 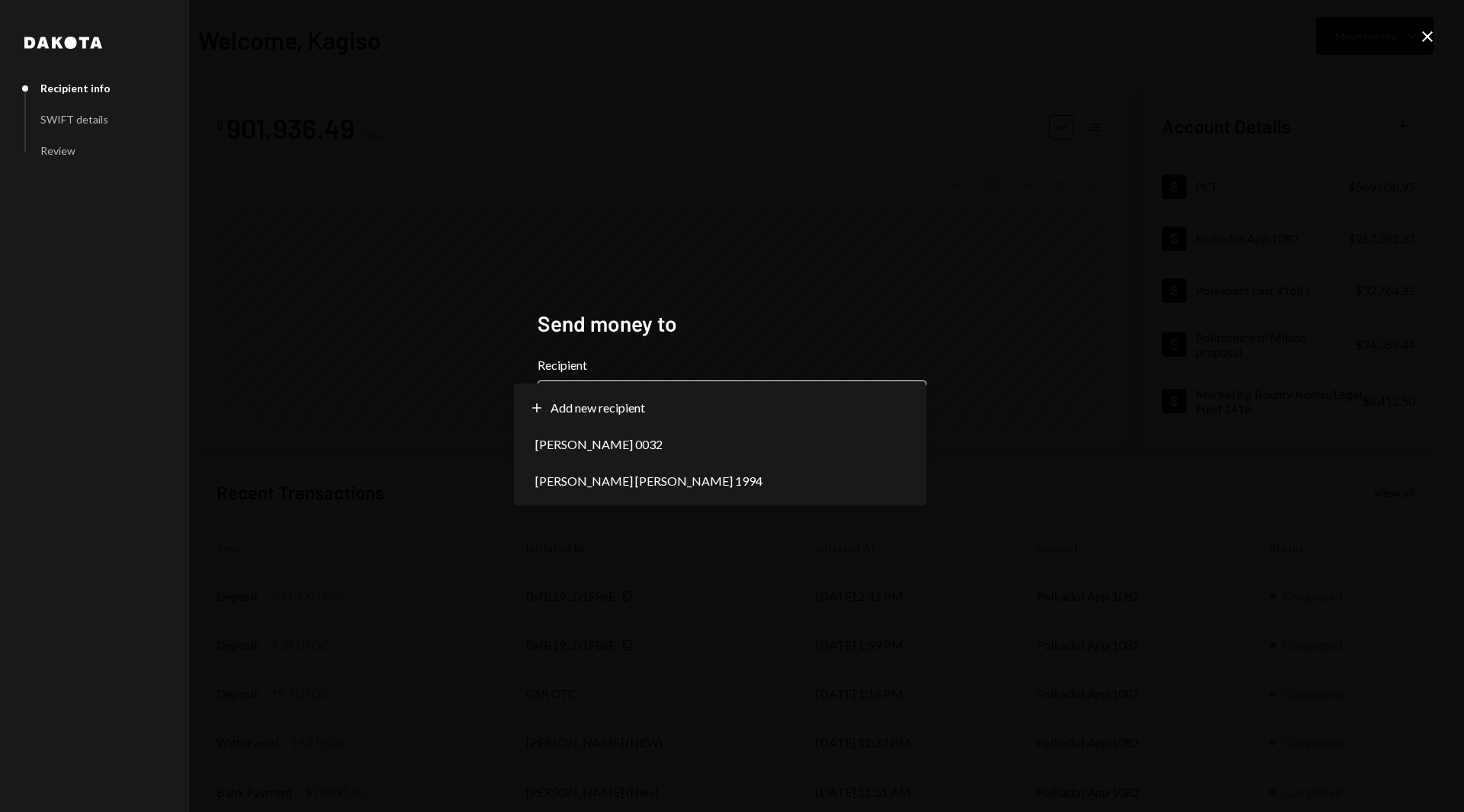 What do you see at coordinates (58, 150) in the screenshot?
I see `div: Review` at bounding box center [58, 150].